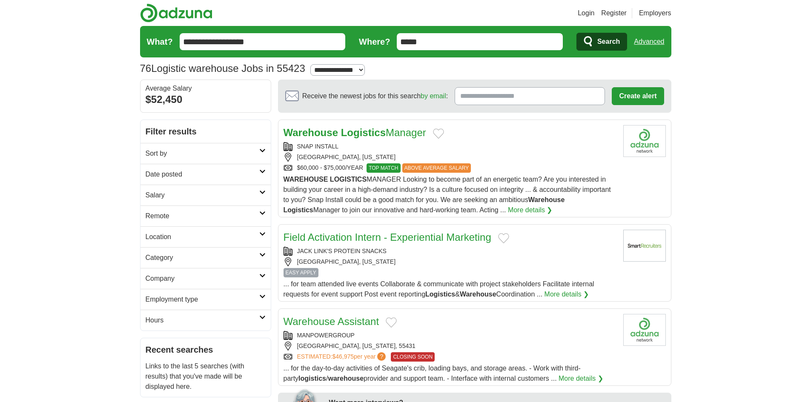  I want to click on span: TOP MATCH, so click(383, 168).